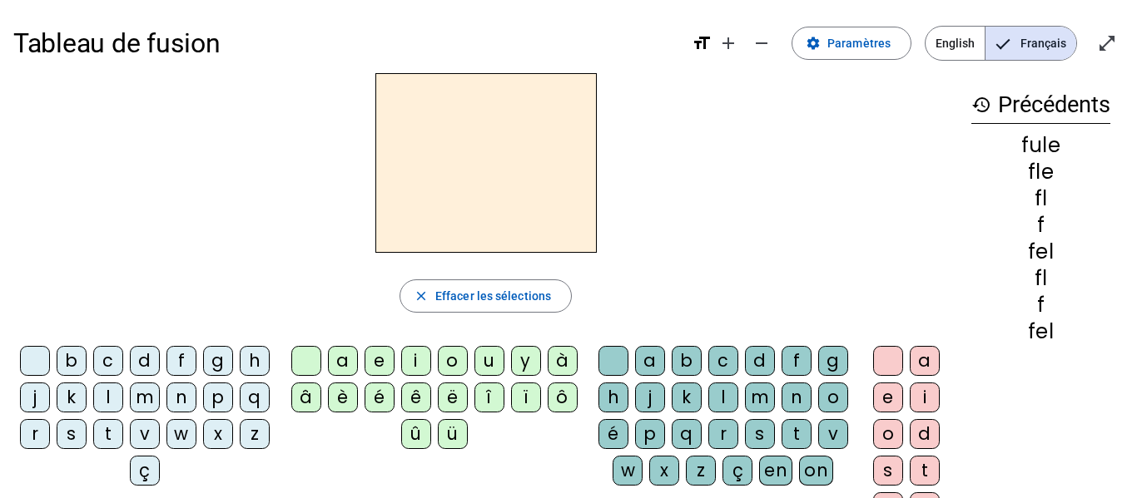 This screenshot has width=1137, height=498. Describe the element at coordinates (1030, 43) in the screenshot. I see `span: Français` at that location.